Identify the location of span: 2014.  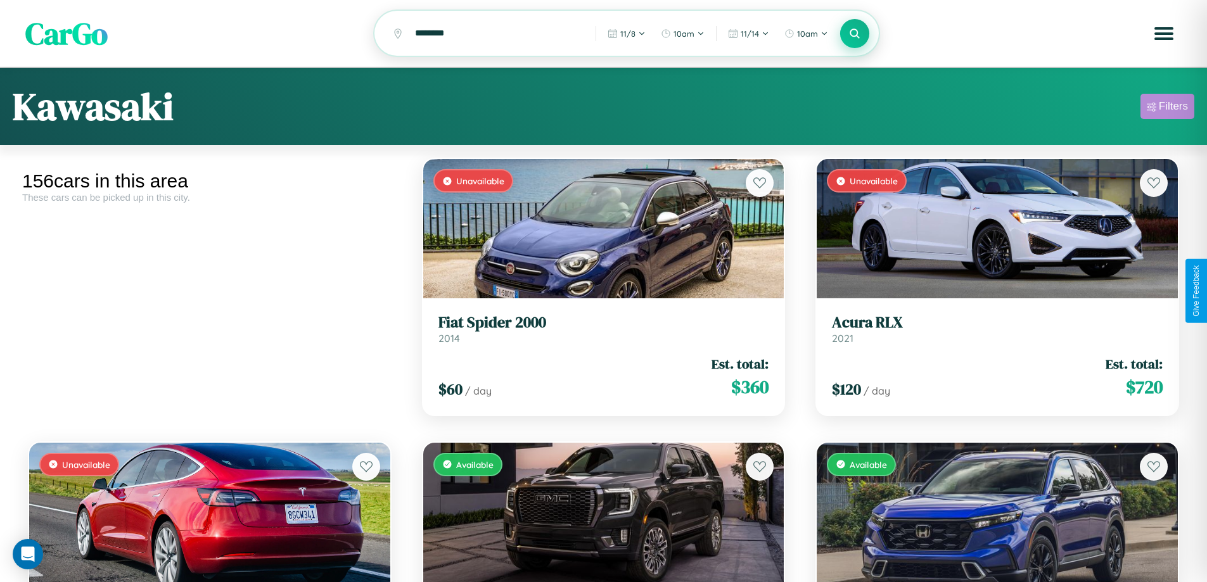
(449, 338).